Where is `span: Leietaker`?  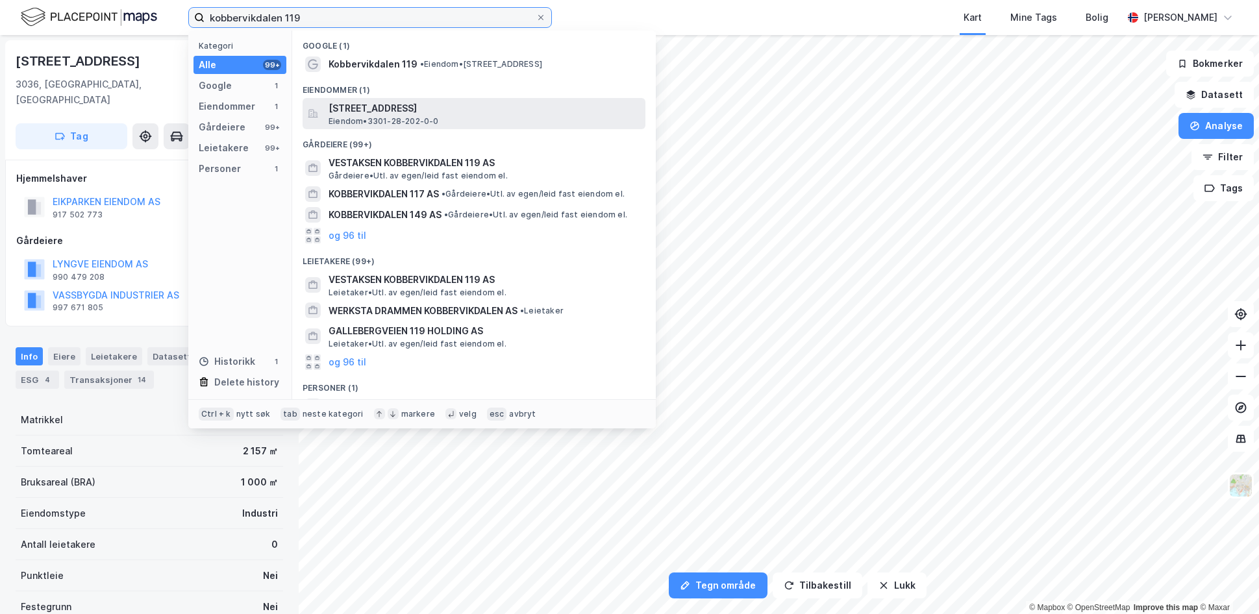 span: Leietaker is located at coordinates (542, 311).